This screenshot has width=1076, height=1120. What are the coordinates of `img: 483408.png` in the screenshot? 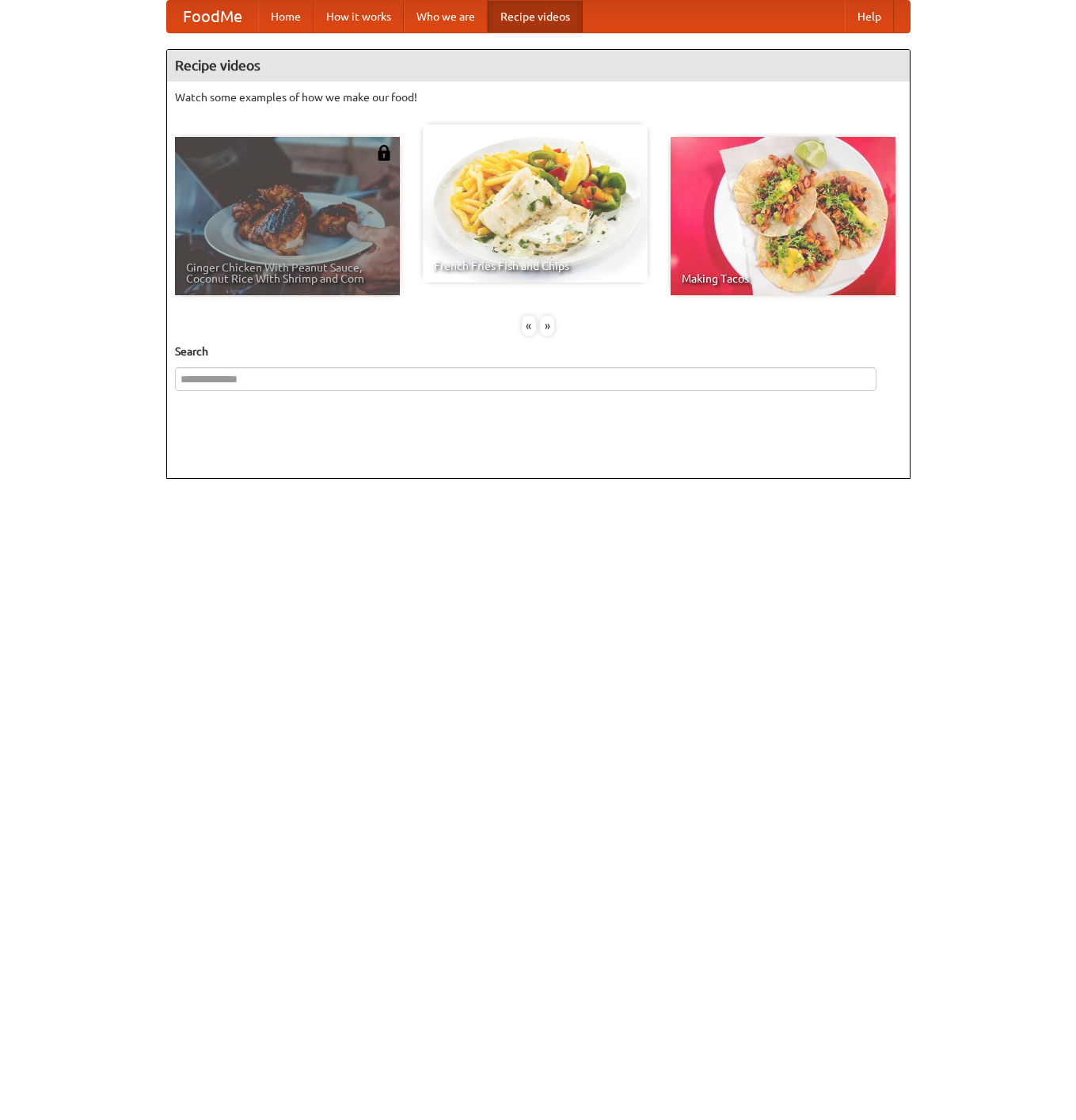 It's located at (384, 153).